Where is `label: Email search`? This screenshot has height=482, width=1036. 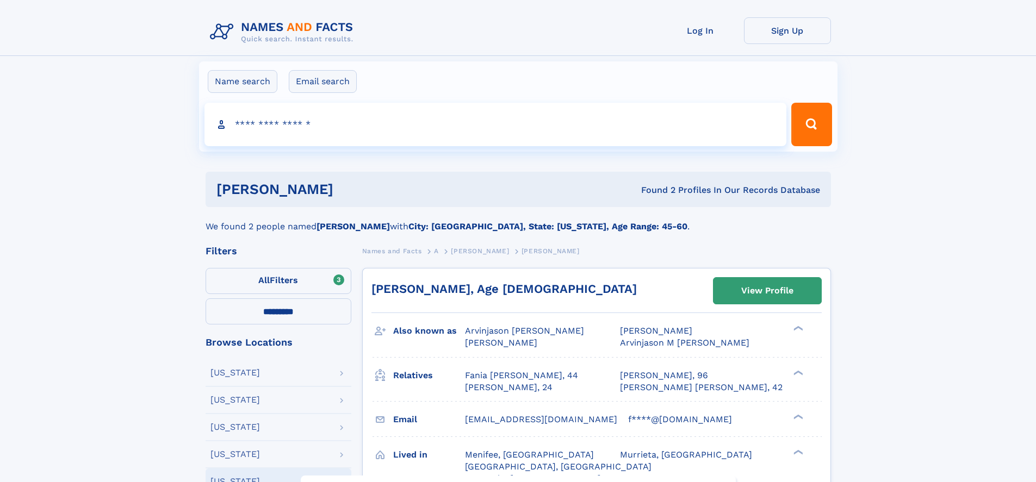 label: Email search is located at coordinates (322, 82).